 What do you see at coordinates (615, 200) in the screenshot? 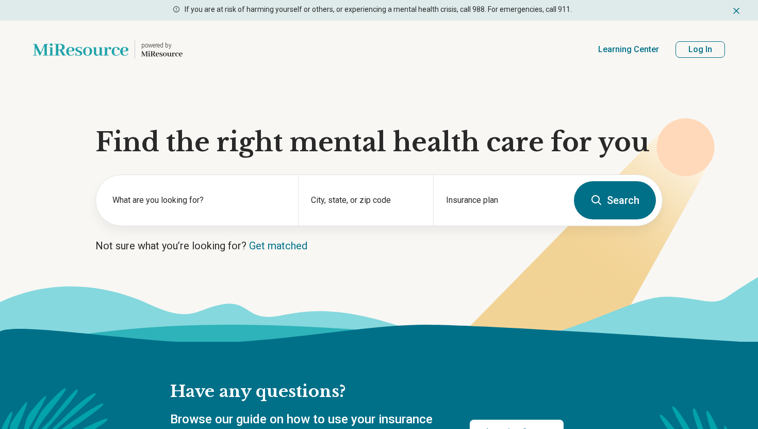
I see `button: Search` at bounding box center [615, 200].